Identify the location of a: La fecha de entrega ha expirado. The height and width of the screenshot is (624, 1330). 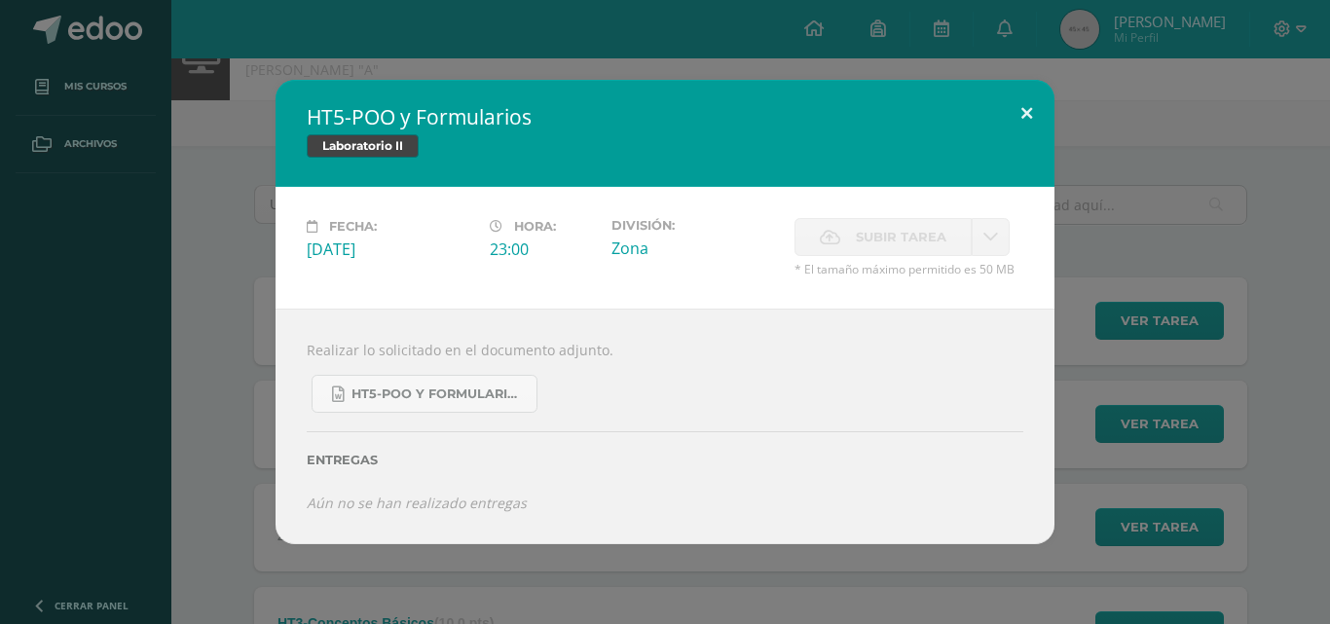
(990, 237).